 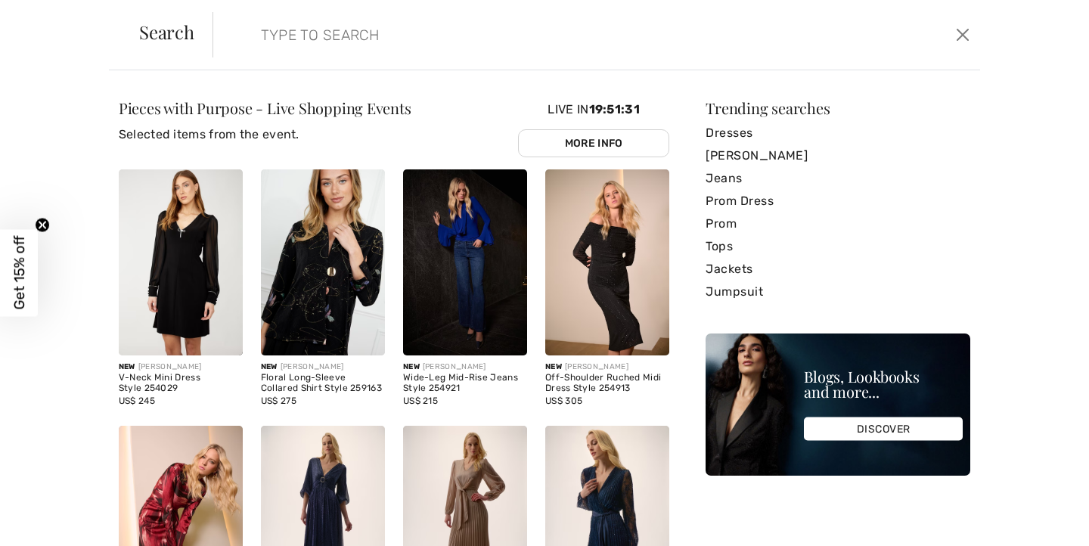 What do you see at coordinates (838, 292) in the screenshot?
I see `a: Jumpsuit` at bounding box center [838, 292].